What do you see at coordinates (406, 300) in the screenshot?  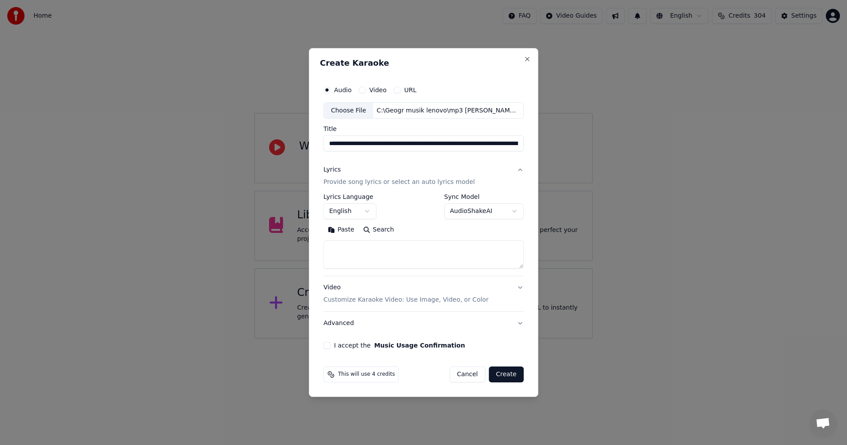 I see `p: Customize Karaoke Video: Use Image, Video, or Color` at bounding box center [406, 300].